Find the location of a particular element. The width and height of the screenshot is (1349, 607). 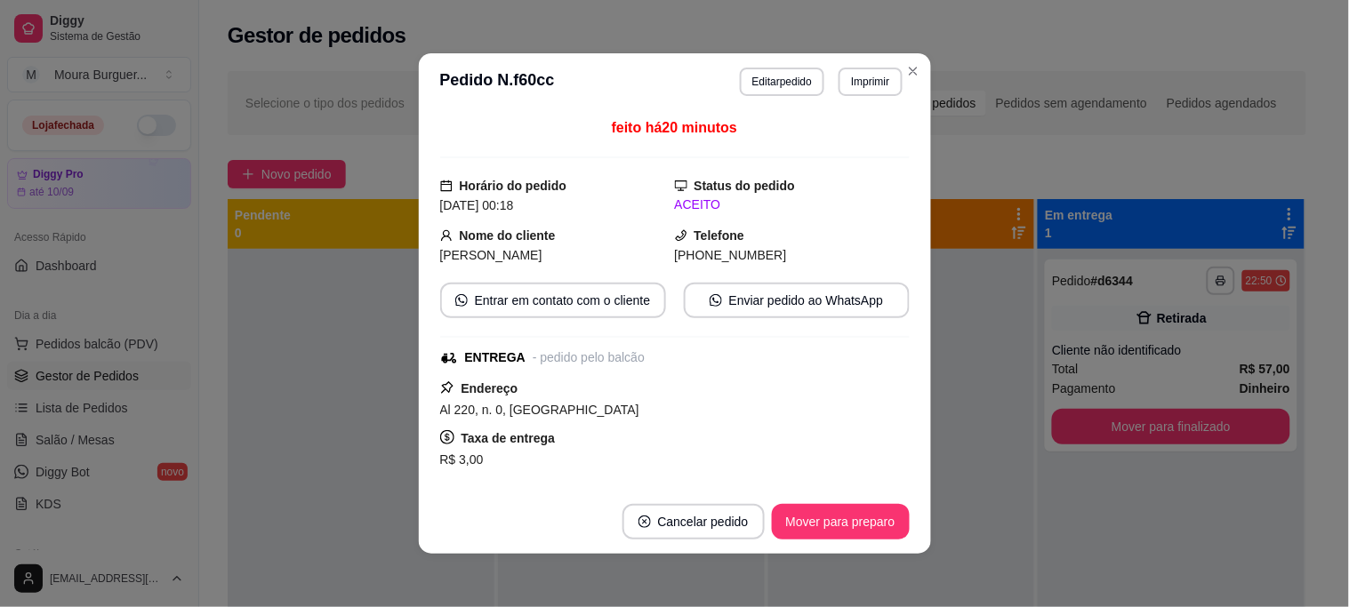

span: user is located at coordinates (446, 236).